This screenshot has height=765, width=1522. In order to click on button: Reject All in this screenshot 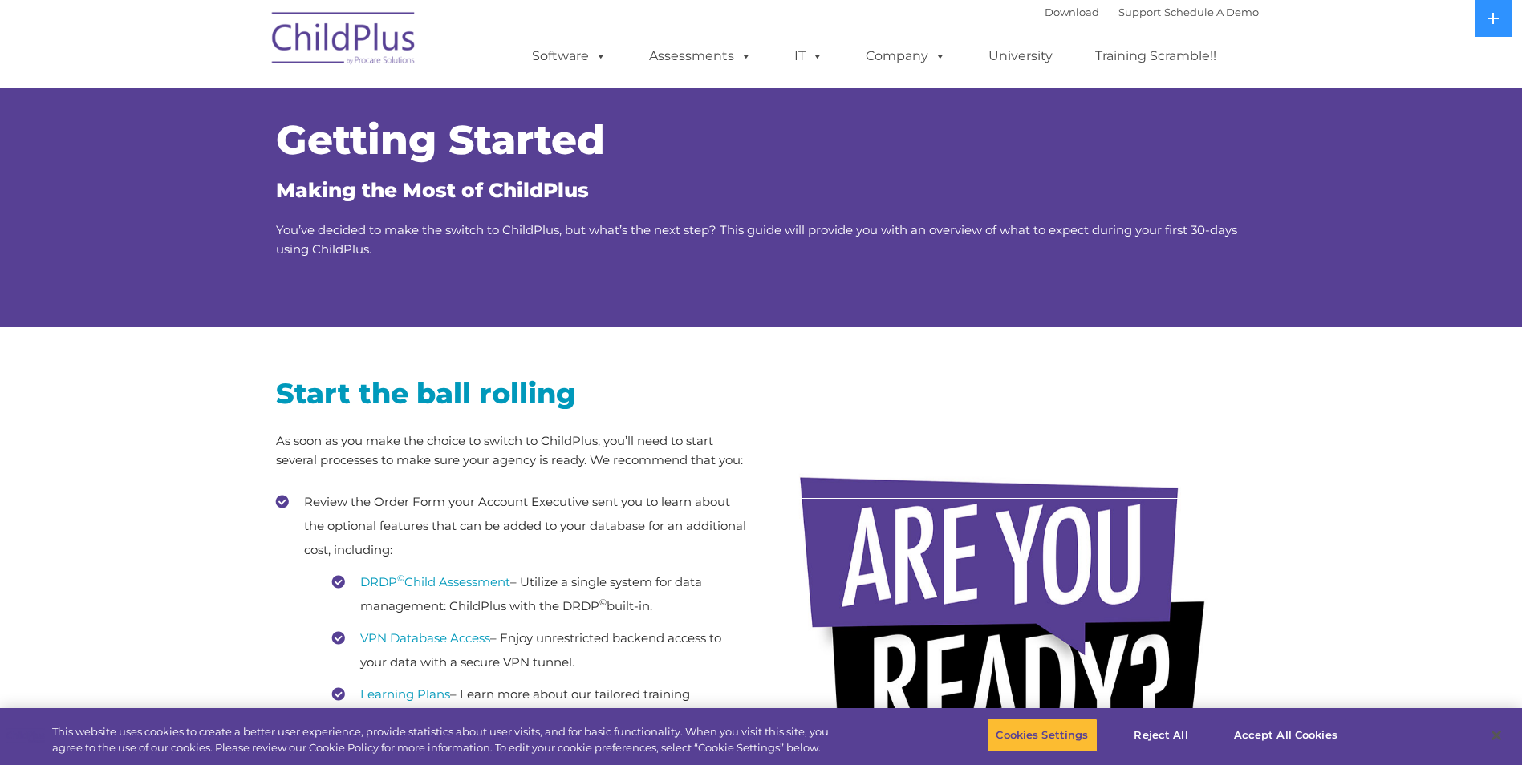, I will do `click(1161, 736)`.